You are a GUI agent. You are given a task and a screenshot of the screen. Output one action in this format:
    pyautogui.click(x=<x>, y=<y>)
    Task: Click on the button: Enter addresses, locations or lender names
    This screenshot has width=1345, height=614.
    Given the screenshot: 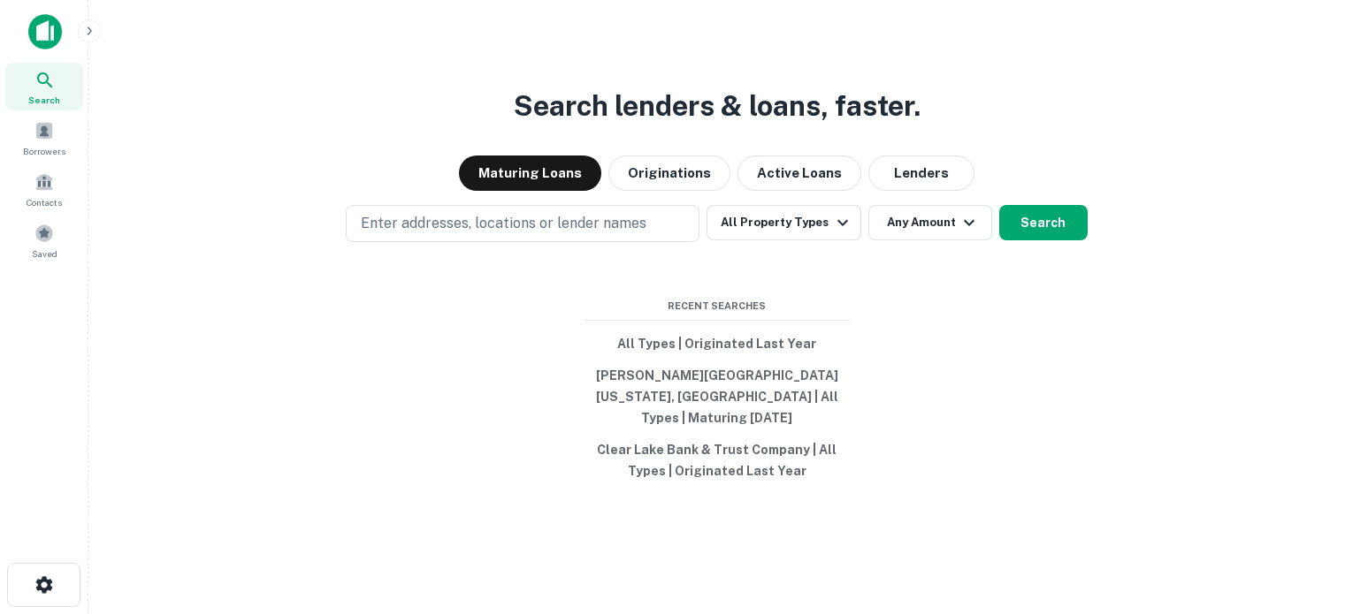 What is the action you would take?
    pyautogui.click(x=523, y=224)
    